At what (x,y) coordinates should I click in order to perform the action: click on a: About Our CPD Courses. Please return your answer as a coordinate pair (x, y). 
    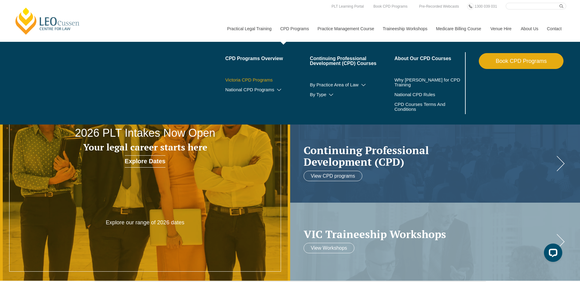
    Looking at the image, I should click on (429, 59).